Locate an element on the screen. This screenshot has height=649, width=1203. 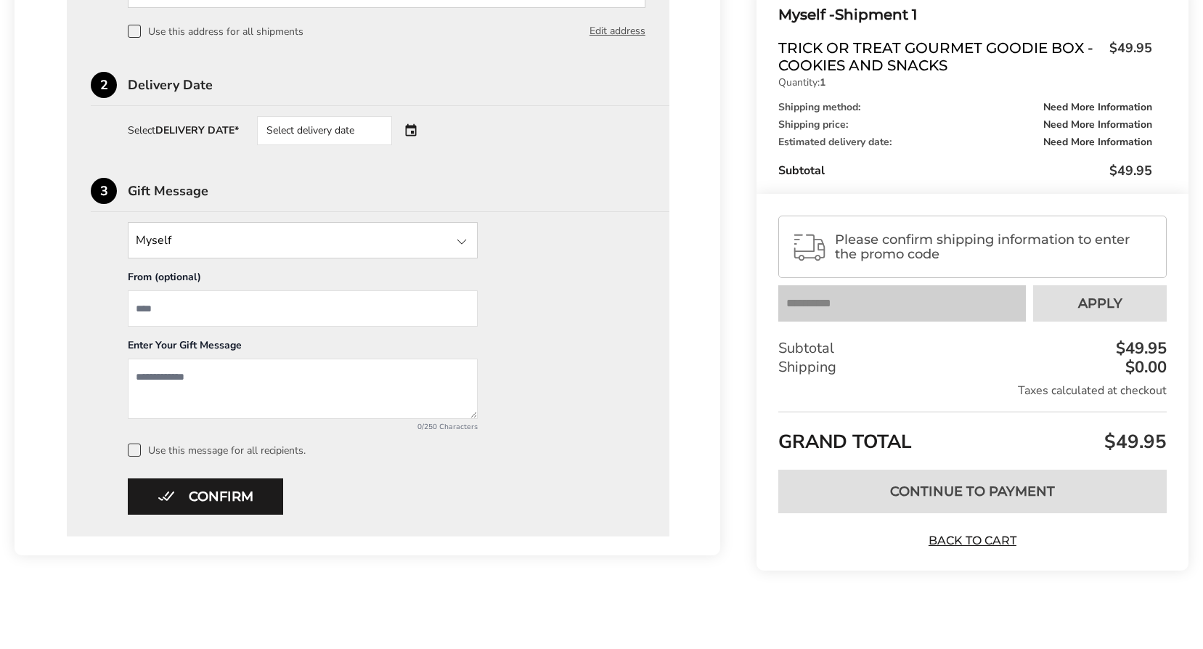
textarea: Add a message is located at coordinates (303, 388).